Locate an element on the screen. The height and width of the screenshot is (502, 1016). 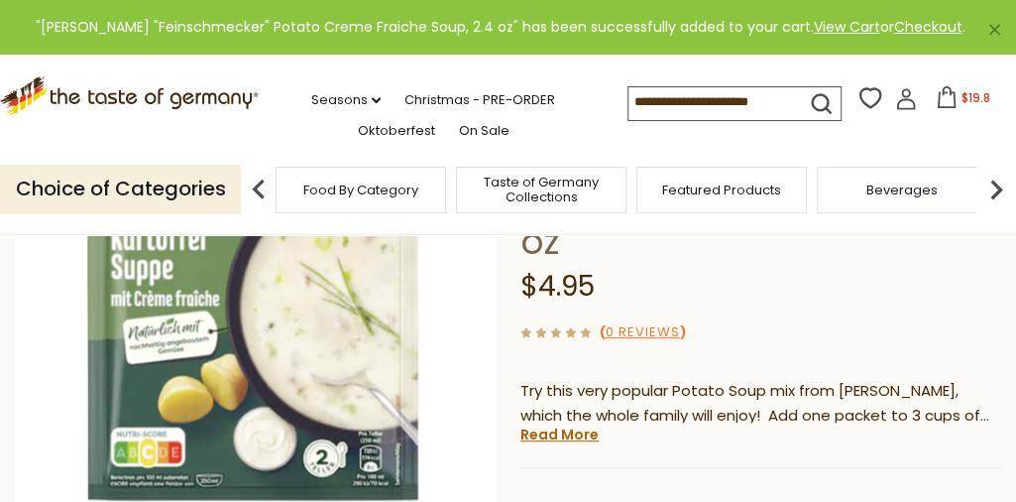
a: Taste of Germany Collections is located at coordinates (541, 189).